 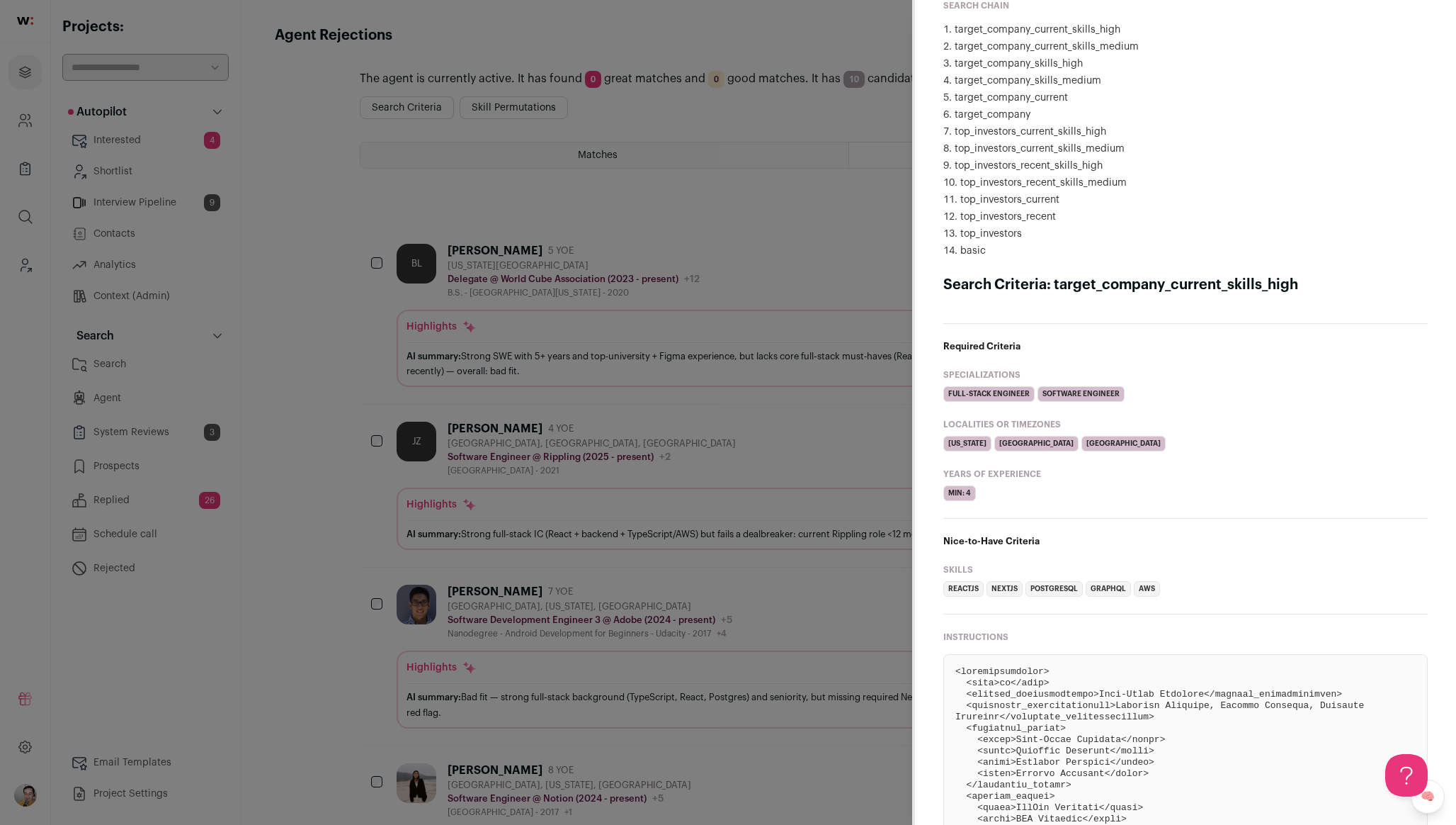 I want to click on li: target_company_skills_medium, so click(x=1185, y=81).